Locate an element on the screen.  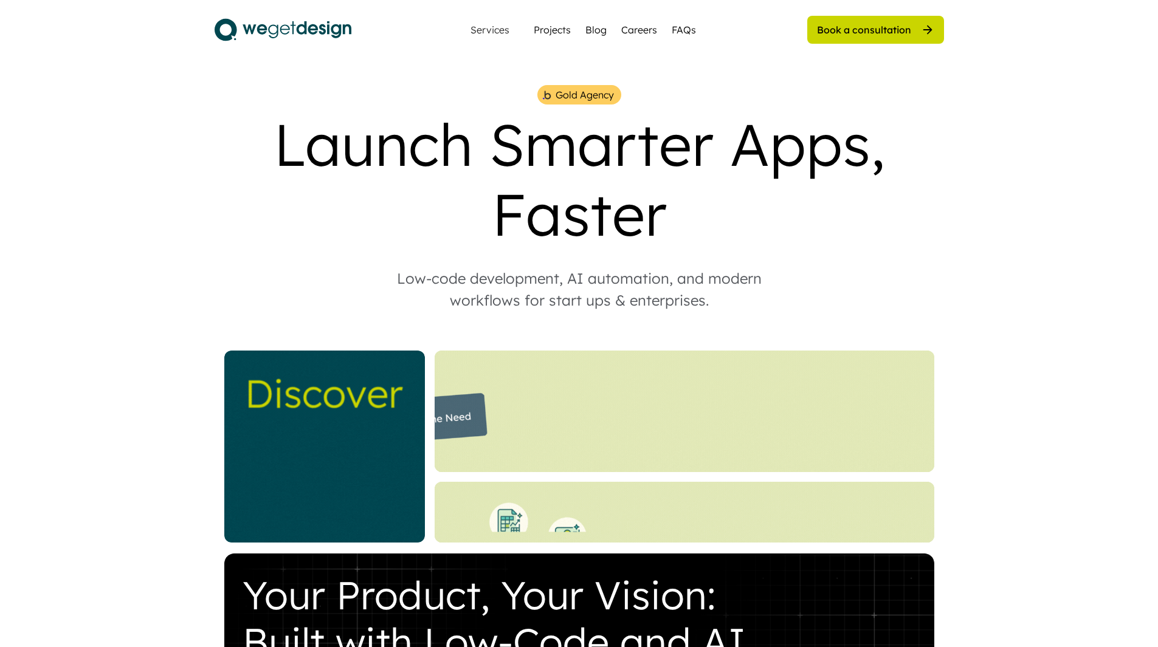
img: Bottom%20Landing%20%281%29.gif is located at coordinates (685, 512).